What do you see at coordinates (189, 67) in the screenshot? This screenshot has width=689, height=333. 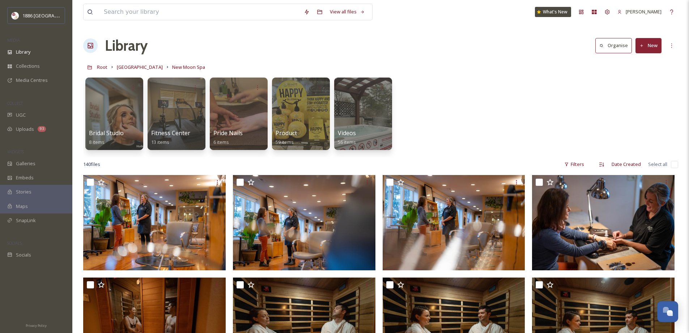 I see `a: New Moon Spa` at bounding box center [189, 67].